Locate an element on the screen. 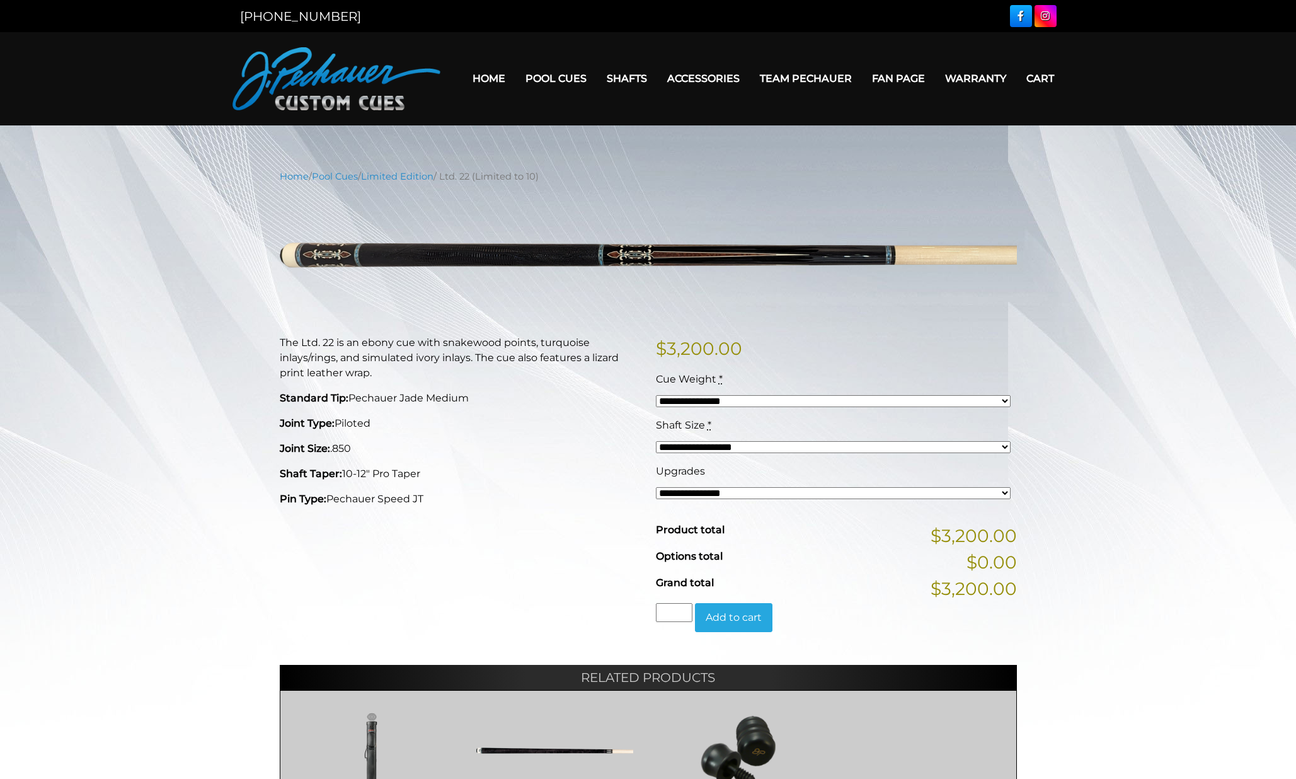 This screenshot has width=1296, height=779. strong: Joint Type: is located at coordinates (307, 423).